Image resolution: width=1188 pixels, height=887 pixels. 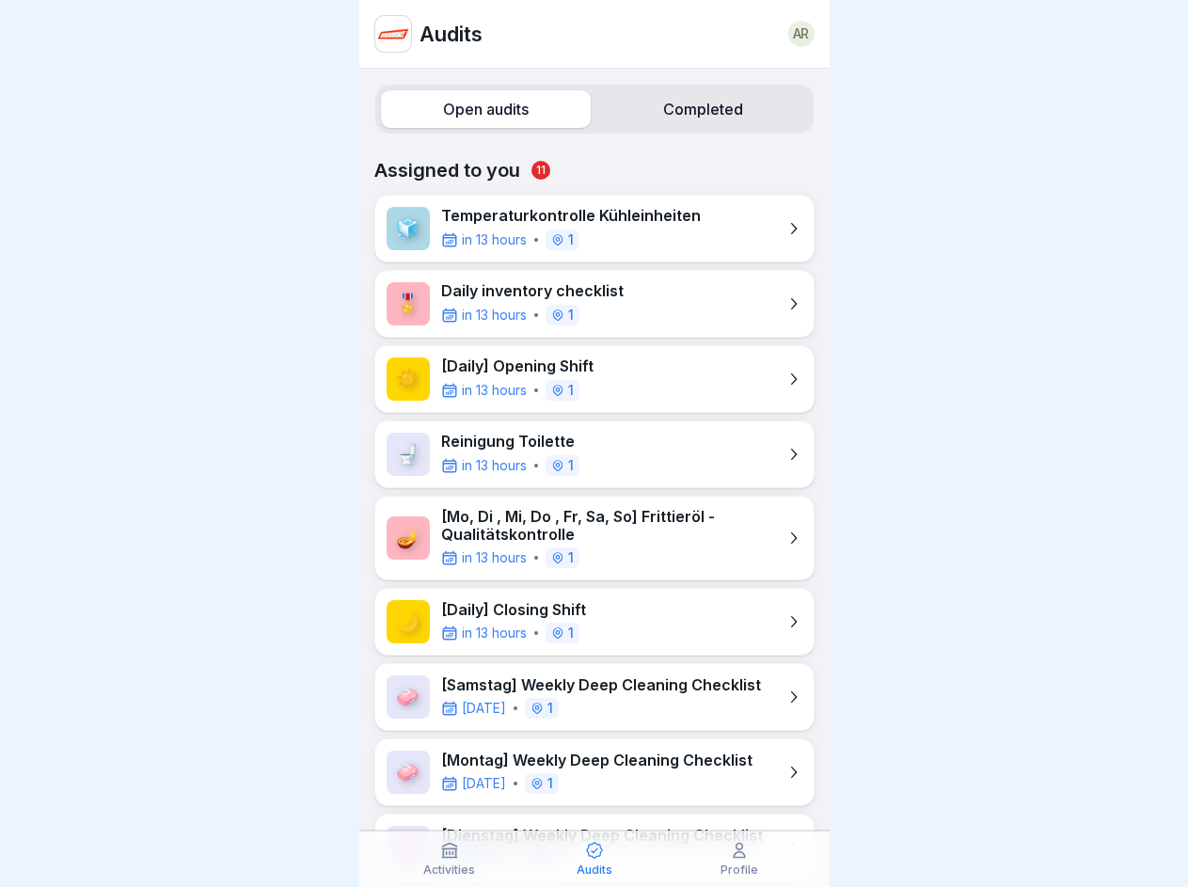 I want to click on p: [Samstag] Weekly Deep Cleaning Checklist, so click(x=601, y=685).